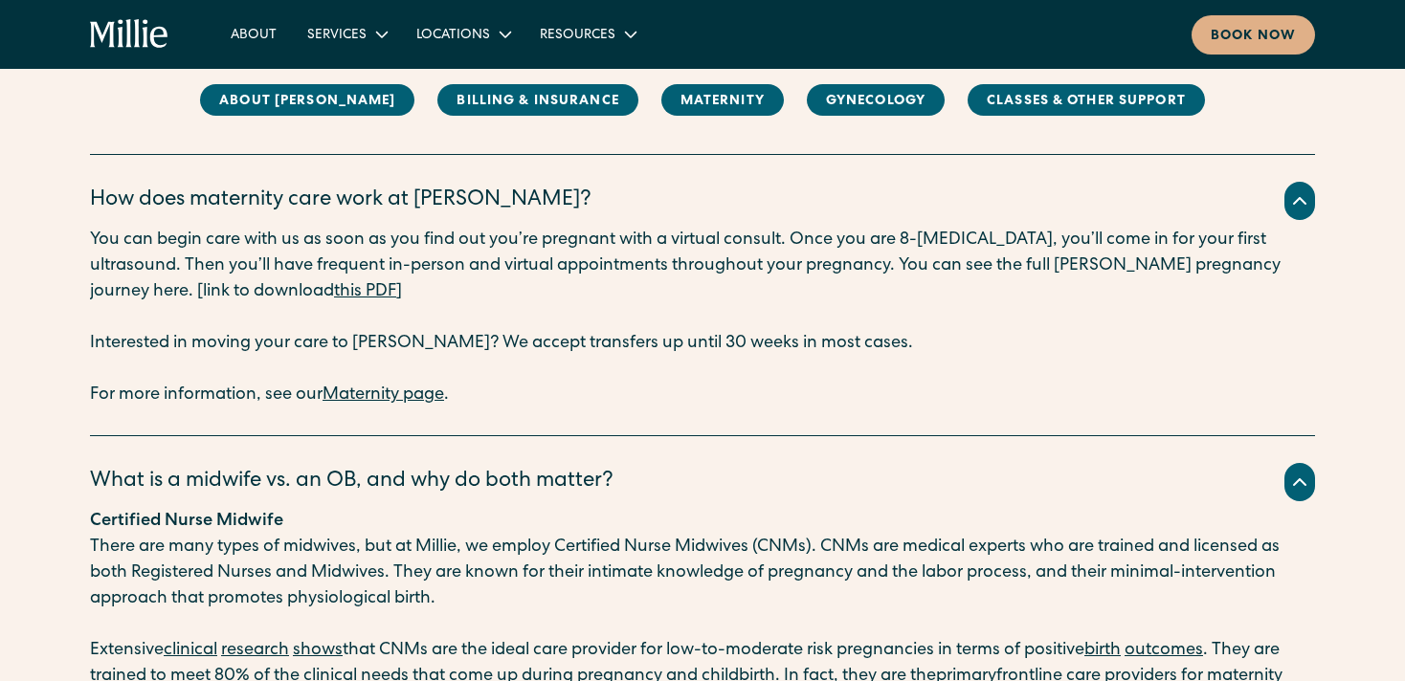  What do you see at coordinates (537, 100) in the screenshot?
I see `a: Billing & Insurance` at bounding box center [537, 100].